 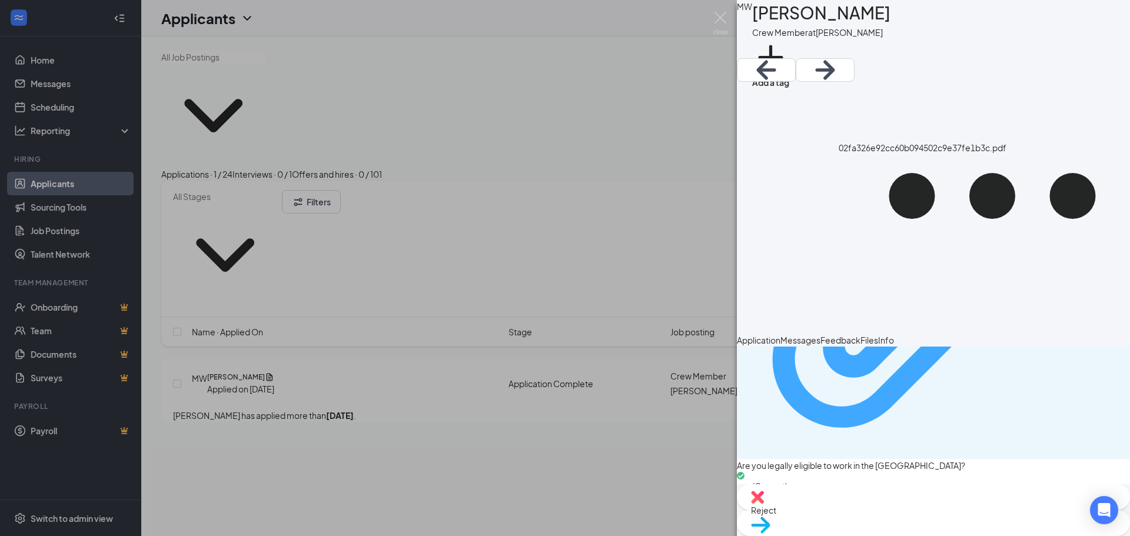 I want to click on button: ArrowLeftNew, so click(x=766, y=70).